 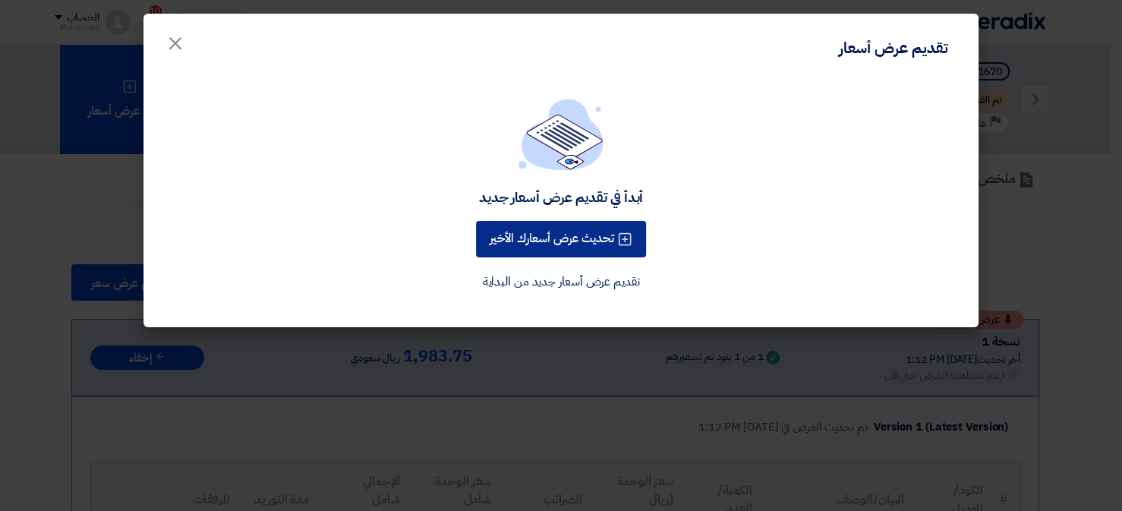 I want to click on button: تحديث عرض أسعارك الأخير, so click(x=561, y=239).